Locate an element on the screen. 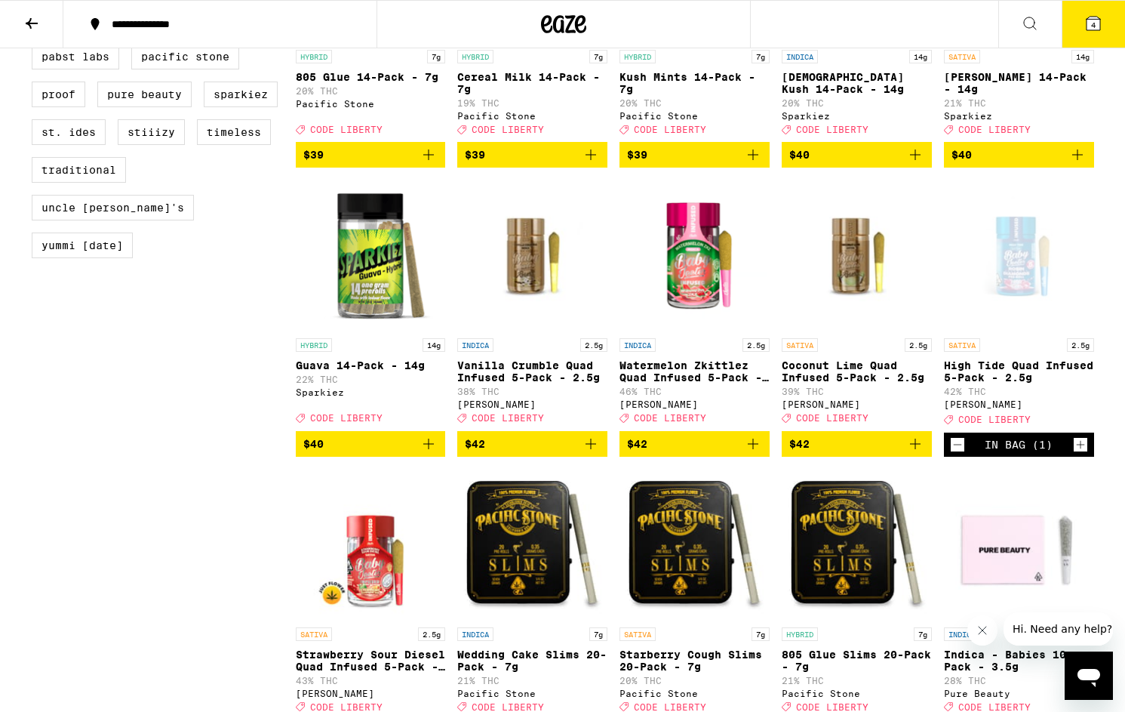  span: 4 is located at coordinates (1094, 25).